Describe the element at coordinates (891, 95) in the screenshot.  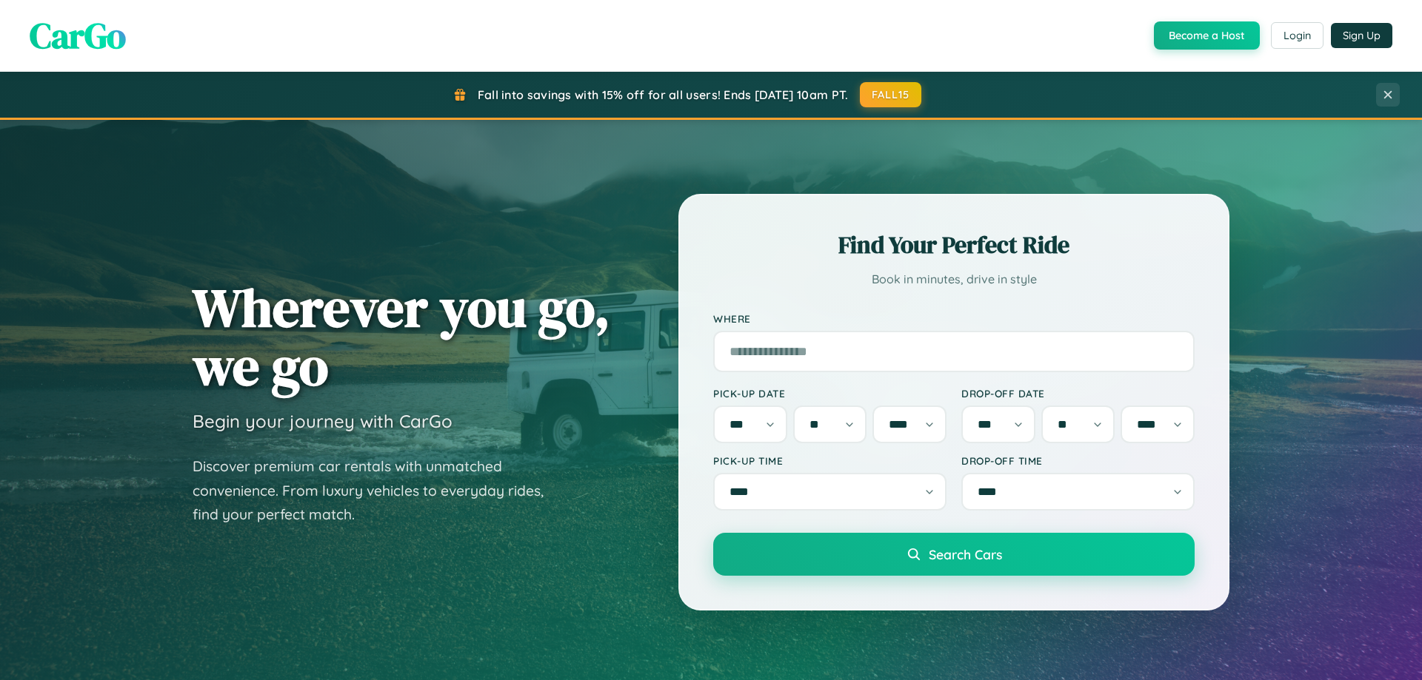
I see `button: FALL15` at that location.